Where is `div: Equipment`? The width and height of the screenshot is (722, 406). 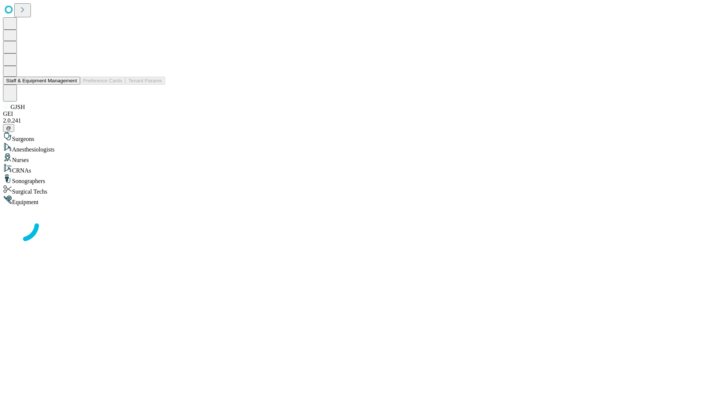
div: Equipment is located at coordinates (361, 200).